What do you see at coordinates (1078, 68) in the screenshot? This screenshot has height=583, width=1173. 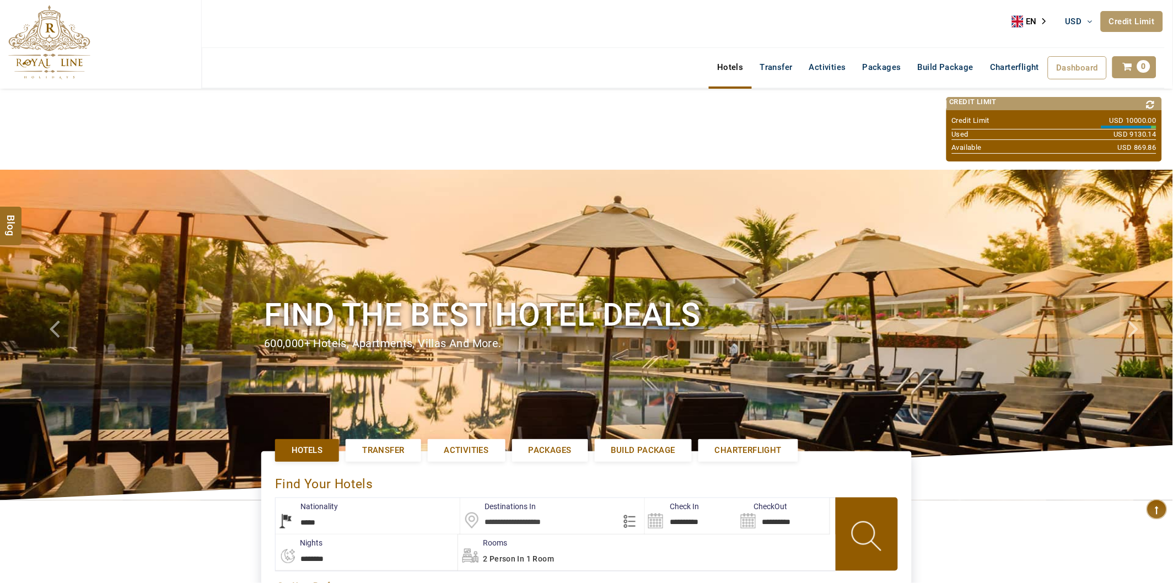 I see `span: Dashboard` at bounding box center [1078, 68].